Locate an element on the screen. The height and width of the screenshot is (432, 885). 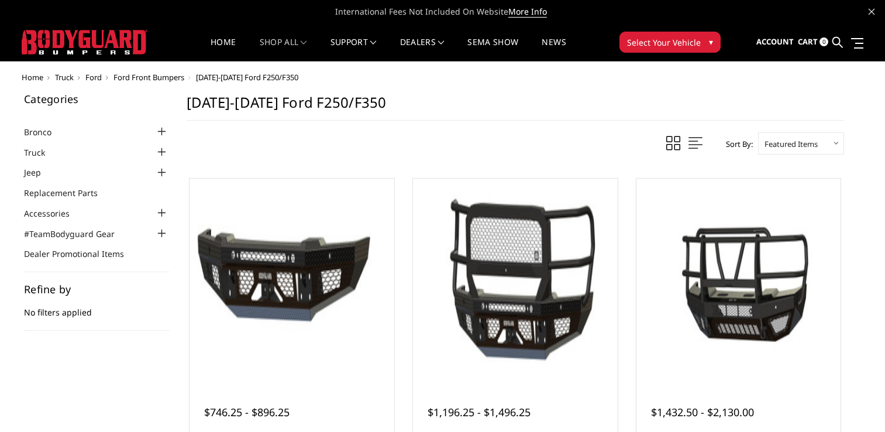
a: Bronco is located at coordinates (45, 132).